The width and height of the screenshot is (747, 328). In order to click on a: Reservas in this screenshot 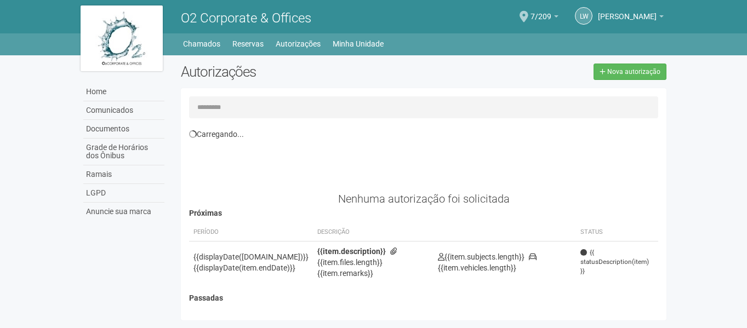, I will do `click(248, 44)`.